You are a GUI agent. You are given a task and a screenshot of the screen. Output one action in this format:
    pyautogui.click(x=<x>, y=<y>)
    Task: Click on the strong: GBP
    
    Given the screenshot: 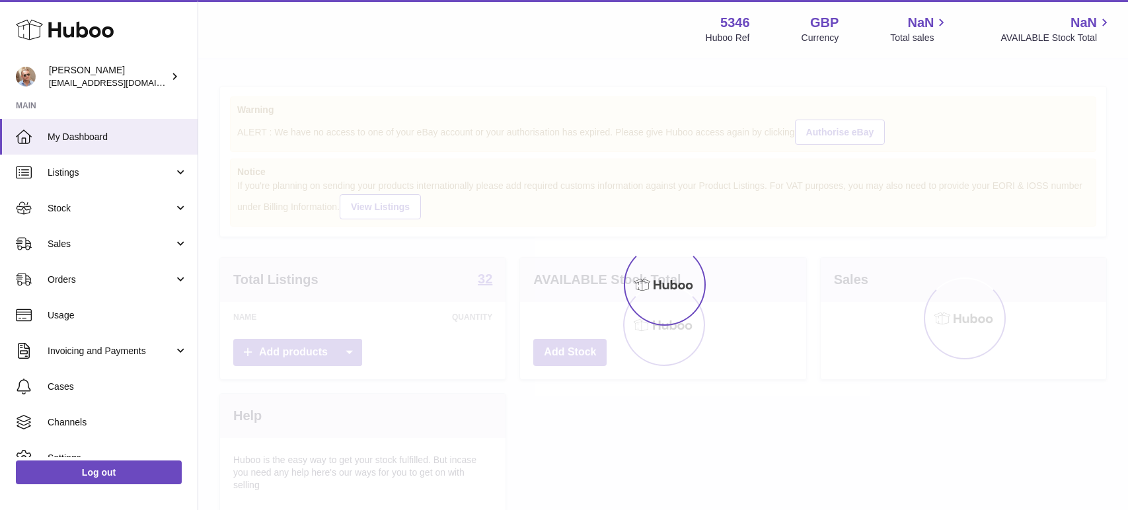 What is the action you would take?
    pyautogui.click(x=824, y=22)
    